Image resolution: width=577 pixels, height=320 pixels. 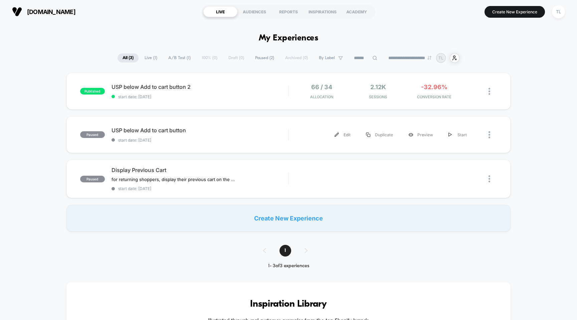 What do you see at coordinates (17, 12) in the screenshot?
I see `img: Visually logo` at bounding box center [17, 12].